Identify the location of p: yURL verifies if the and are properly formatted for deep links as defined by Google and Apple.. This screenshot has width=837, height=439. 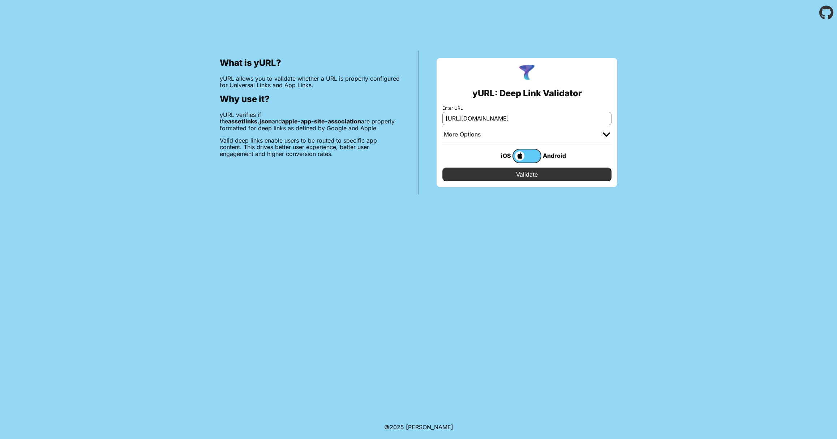
(310, 121).